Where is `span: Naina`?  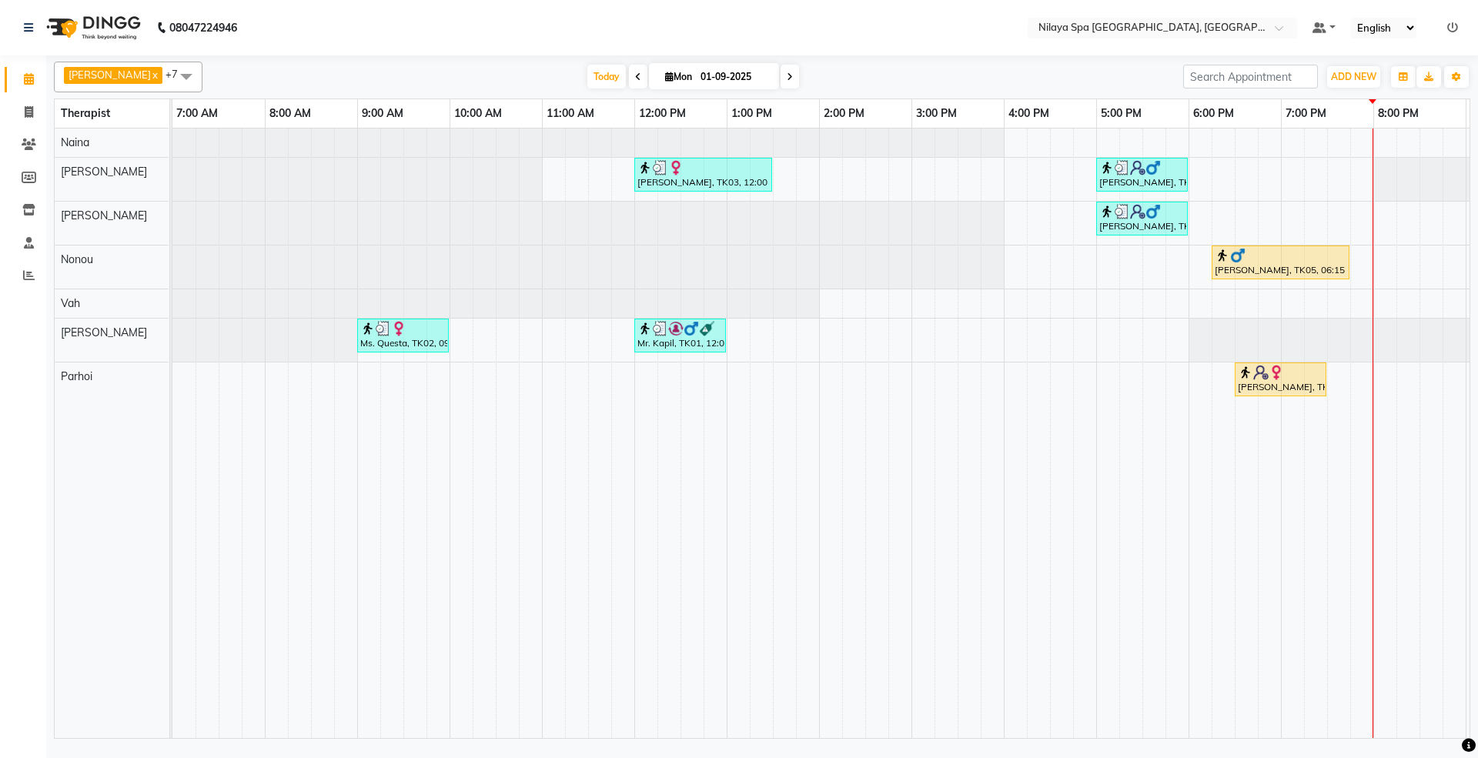
span: Naina is located at coordinates (75, 142).